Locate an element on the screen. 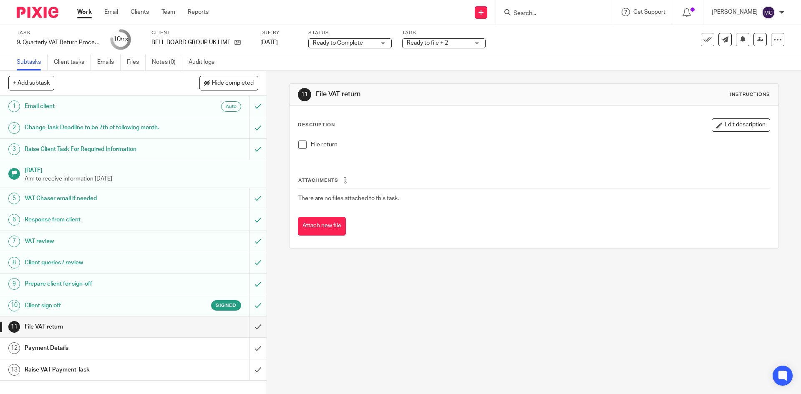 The image size is (801, 394). div: 3 is located at coordinates (14, 149).